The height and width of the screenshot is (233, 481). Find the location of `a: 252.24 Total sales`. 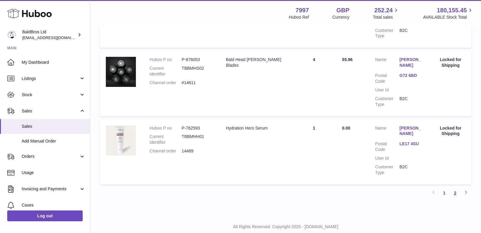

a: 252.24 Total sales is located at coordinates (386, 13).